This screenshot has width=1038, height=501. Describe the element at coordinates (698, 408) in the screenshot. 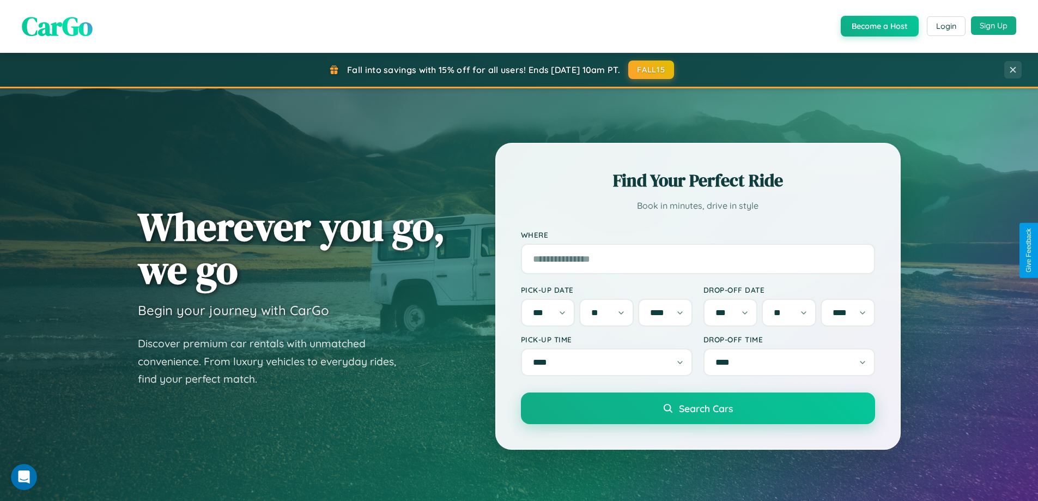

I see `button: Search Cars` at that location.